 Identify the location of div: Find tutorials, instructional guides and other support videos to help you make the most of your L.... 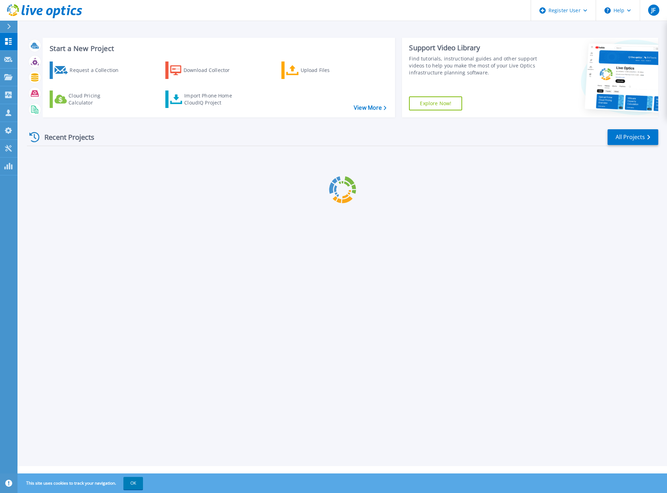
(474, 66).